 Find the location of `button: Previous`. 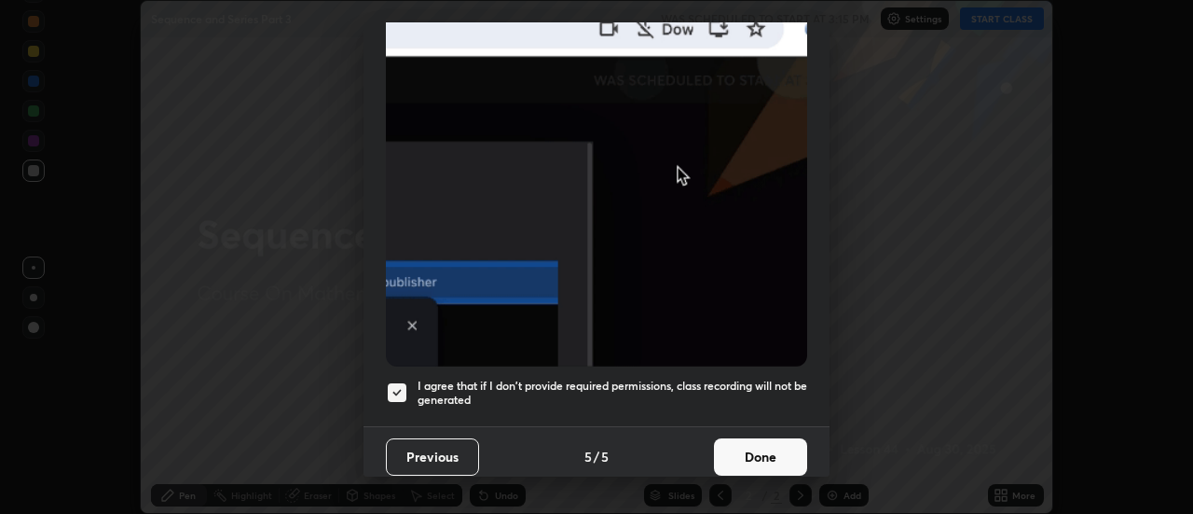

button: Previous is located at coordinates (433, 457).